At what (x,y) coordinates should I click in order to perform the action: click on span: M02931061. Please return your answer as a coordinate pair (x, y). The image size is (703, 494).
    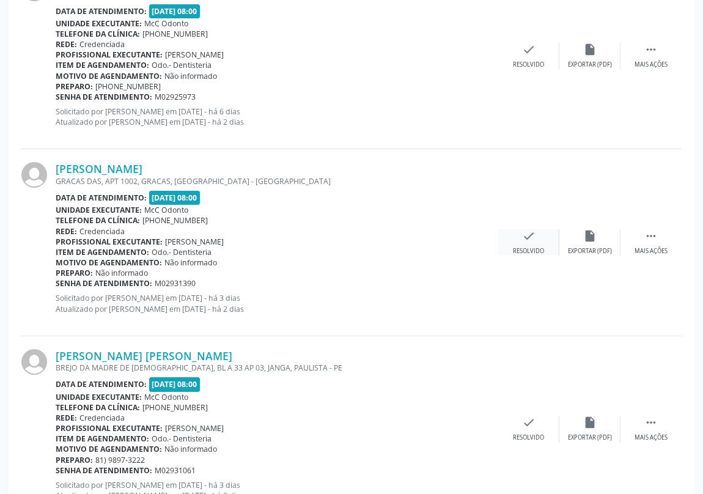
    Looking at the image, I should click on (175, 470).